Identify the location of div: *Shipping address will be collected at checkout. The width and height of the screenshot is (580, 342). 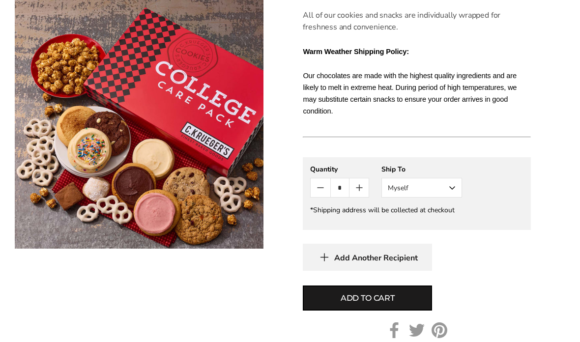
(417, 210).